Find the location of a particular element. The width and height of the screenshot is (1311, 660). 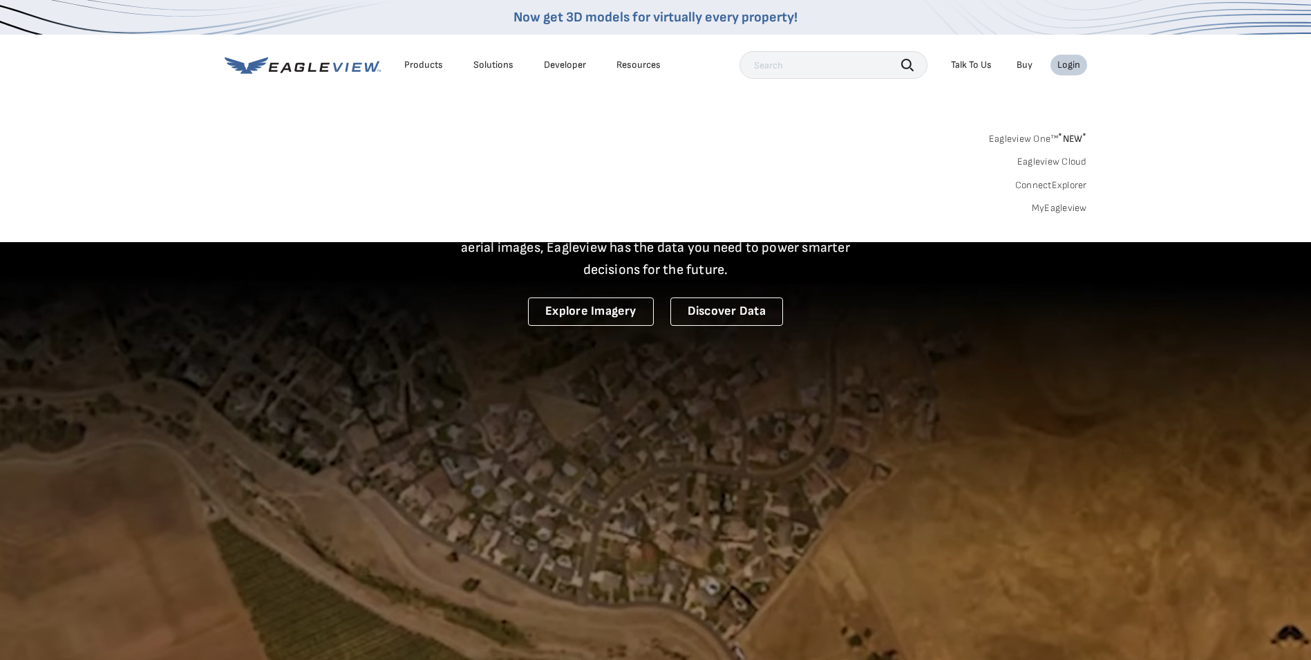

div: Products is located at coordinates (424, 65).